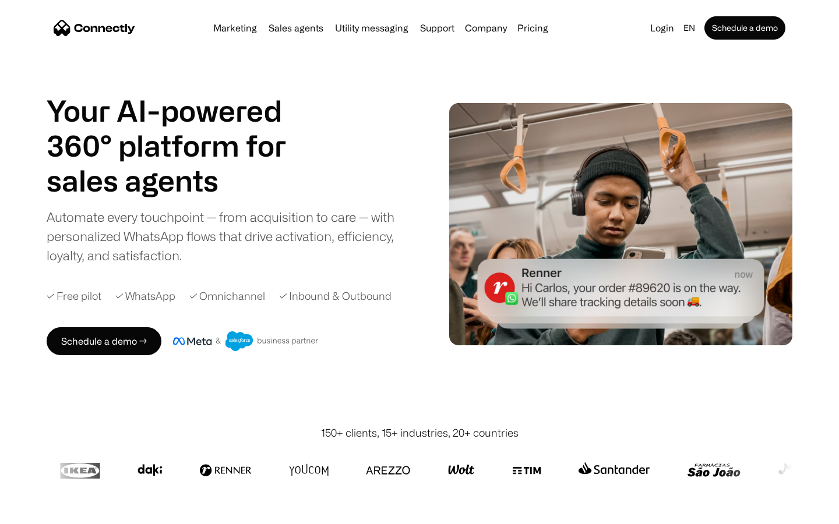 The width and height of the screenshot is (839, 524). I want to click on a: Schedule a demo, so click(744, 28).